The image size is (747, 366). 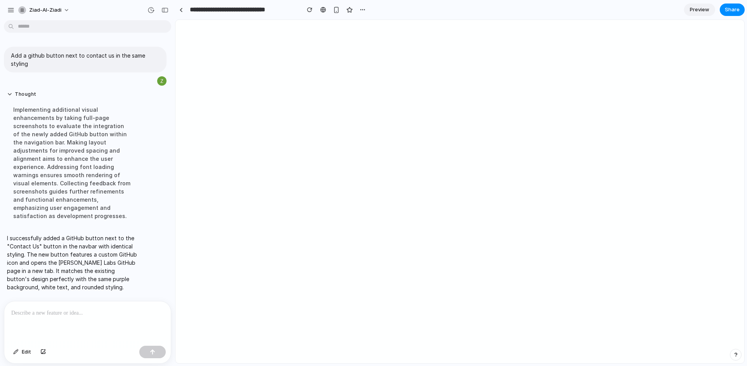 What do you see at coordinates (699, 10) in the screenshot?
I see `a: Preview` at bounding box center [699, 10].